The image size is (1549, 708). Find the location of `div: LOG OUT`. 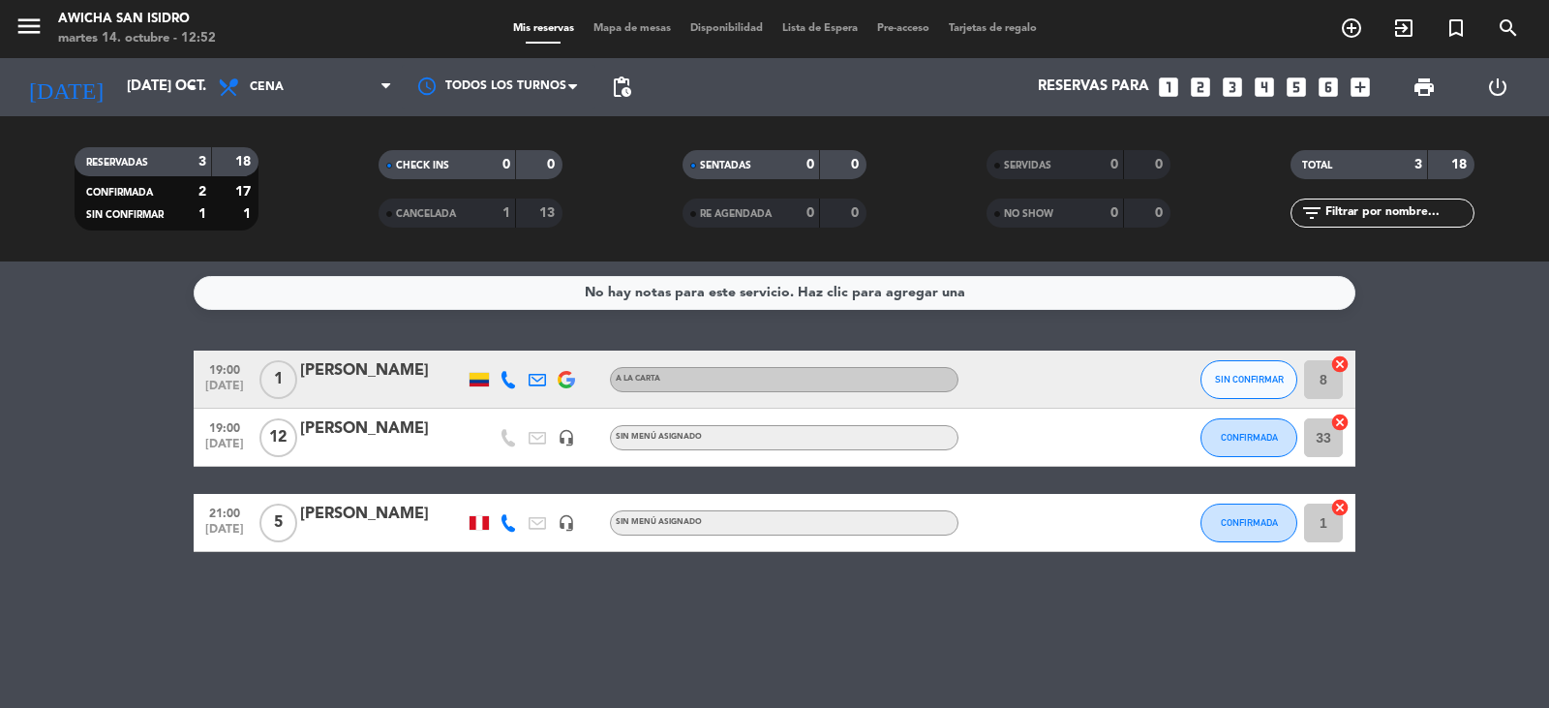

div: LOG OUT is located at coordinates (1498, 87).